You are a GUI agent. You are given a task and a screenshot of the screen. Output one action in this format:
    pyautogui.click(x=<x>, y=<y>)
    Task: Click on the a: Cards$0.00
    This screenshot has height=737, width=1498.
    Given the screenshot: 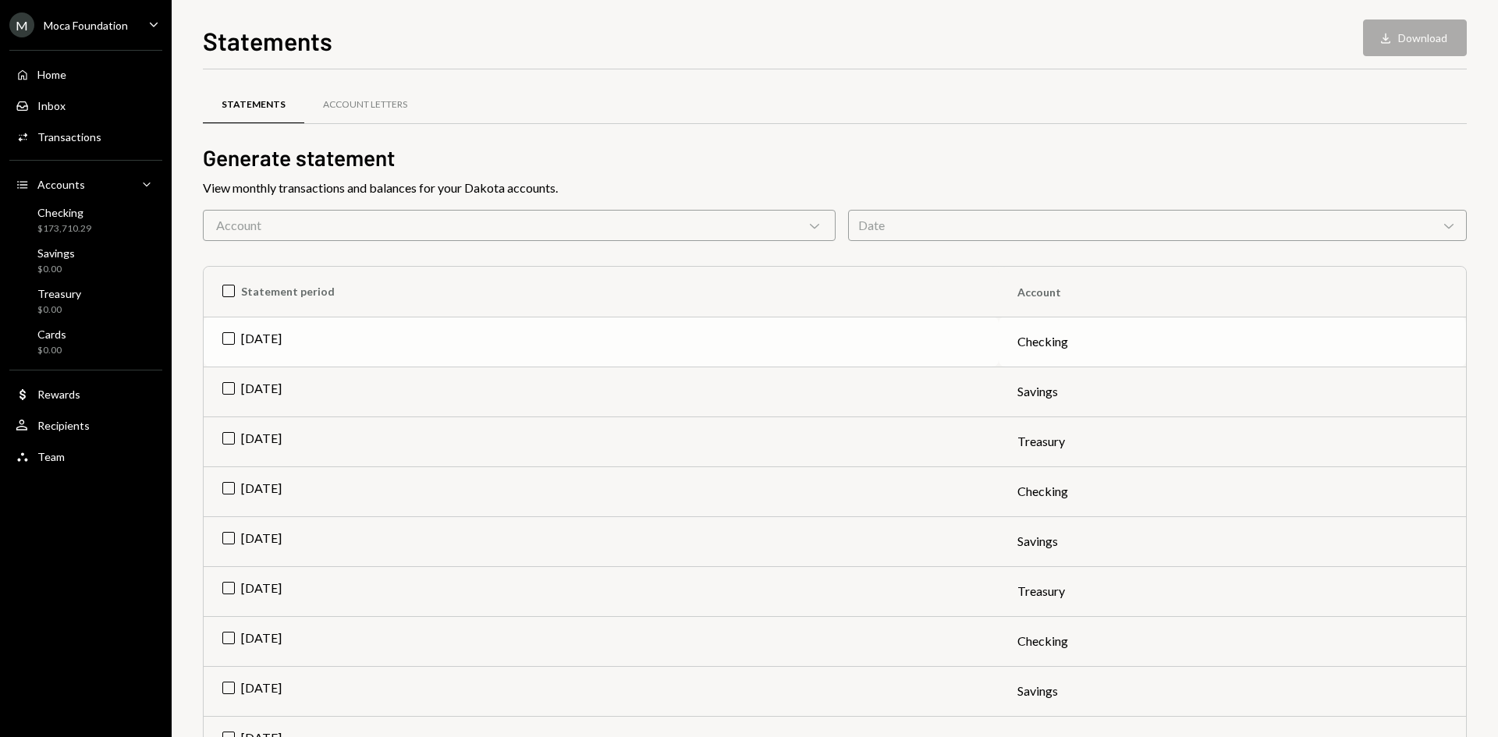 What is the action you would take?
    pyautogui.click(x=86, y=342)
    